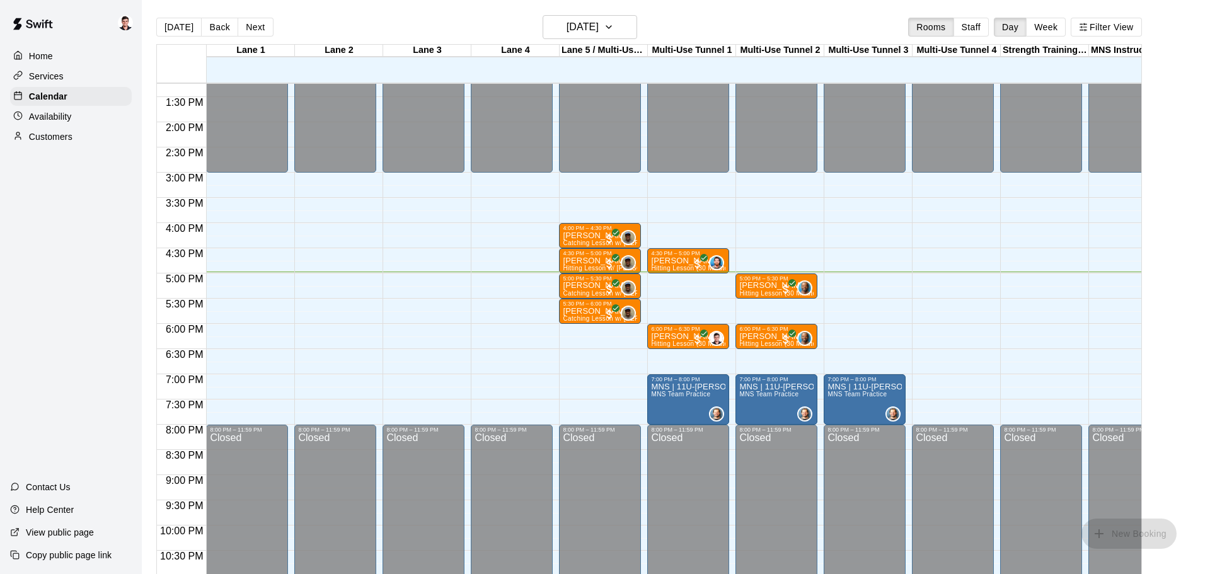 The image size is (1210, 574). I want to click on span: 5:30 PM, so click(185, 304).